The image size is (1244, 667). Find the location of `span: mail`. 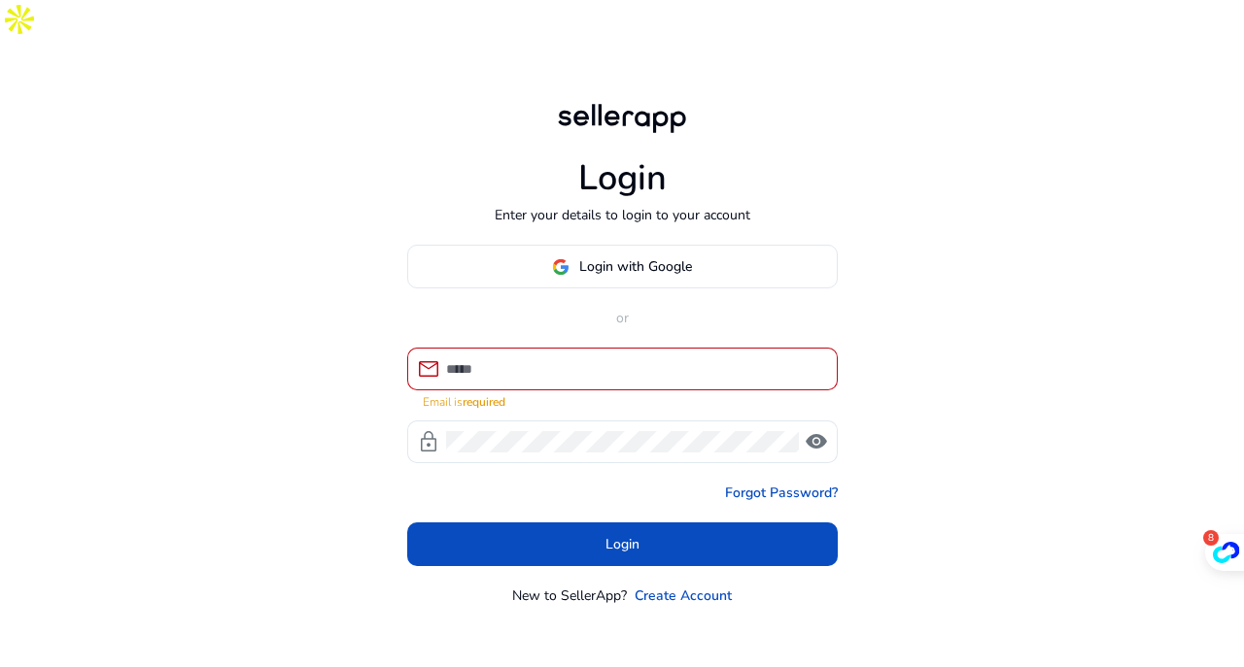

span: mail is located at coordinates (428, 369).